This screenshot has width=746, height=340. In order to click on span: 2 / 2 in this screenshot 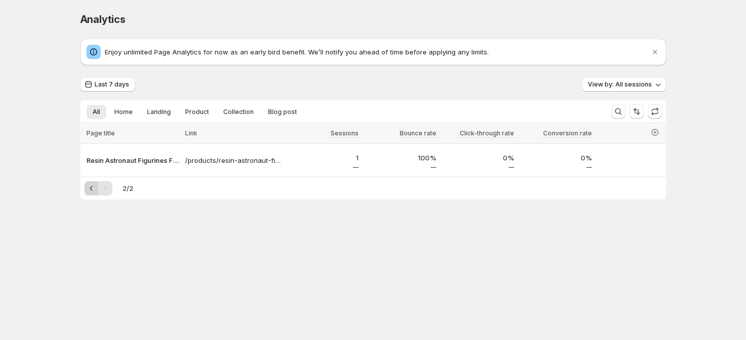, I will do `click(128, 188)`.